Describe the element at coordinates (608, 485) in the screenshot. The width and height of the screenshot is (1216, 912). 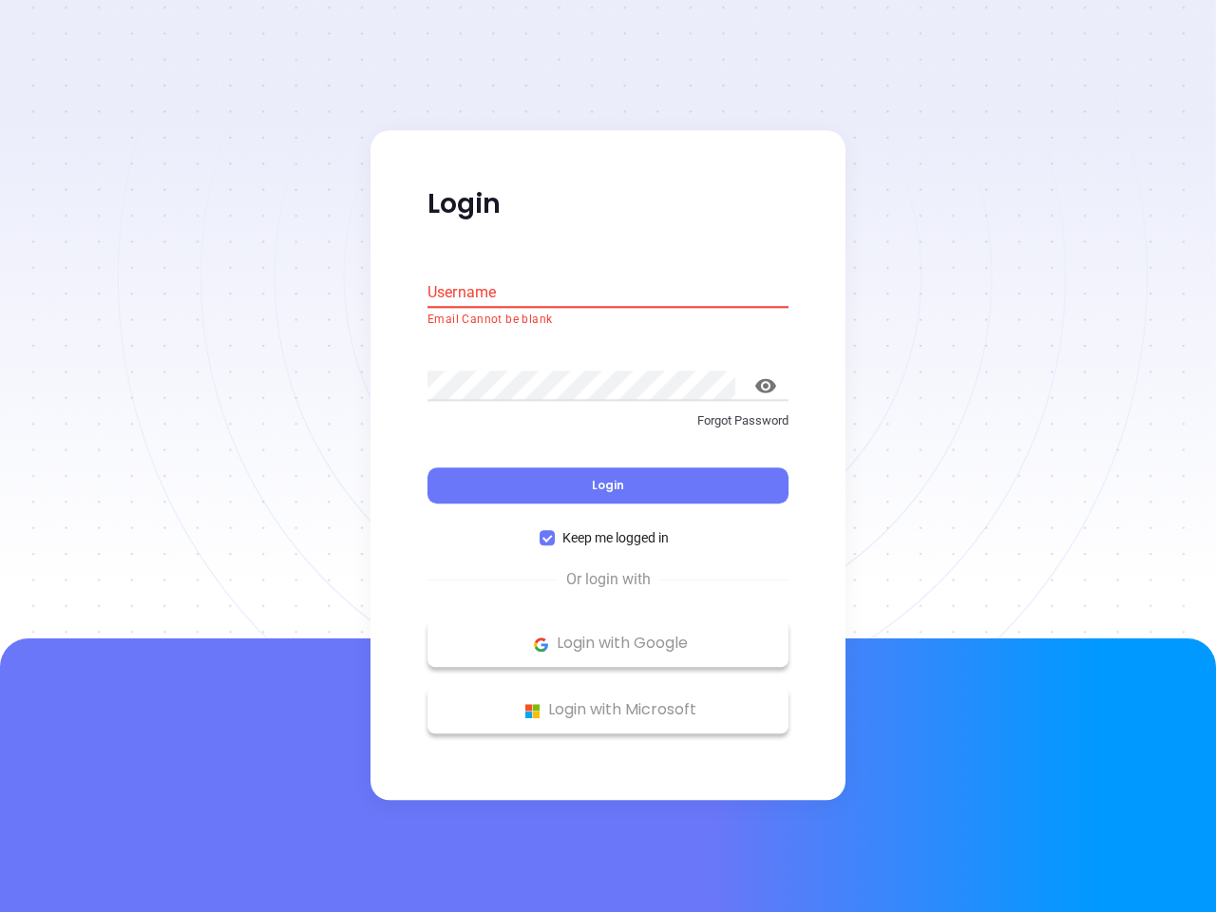
I see `span: Login` at that location.